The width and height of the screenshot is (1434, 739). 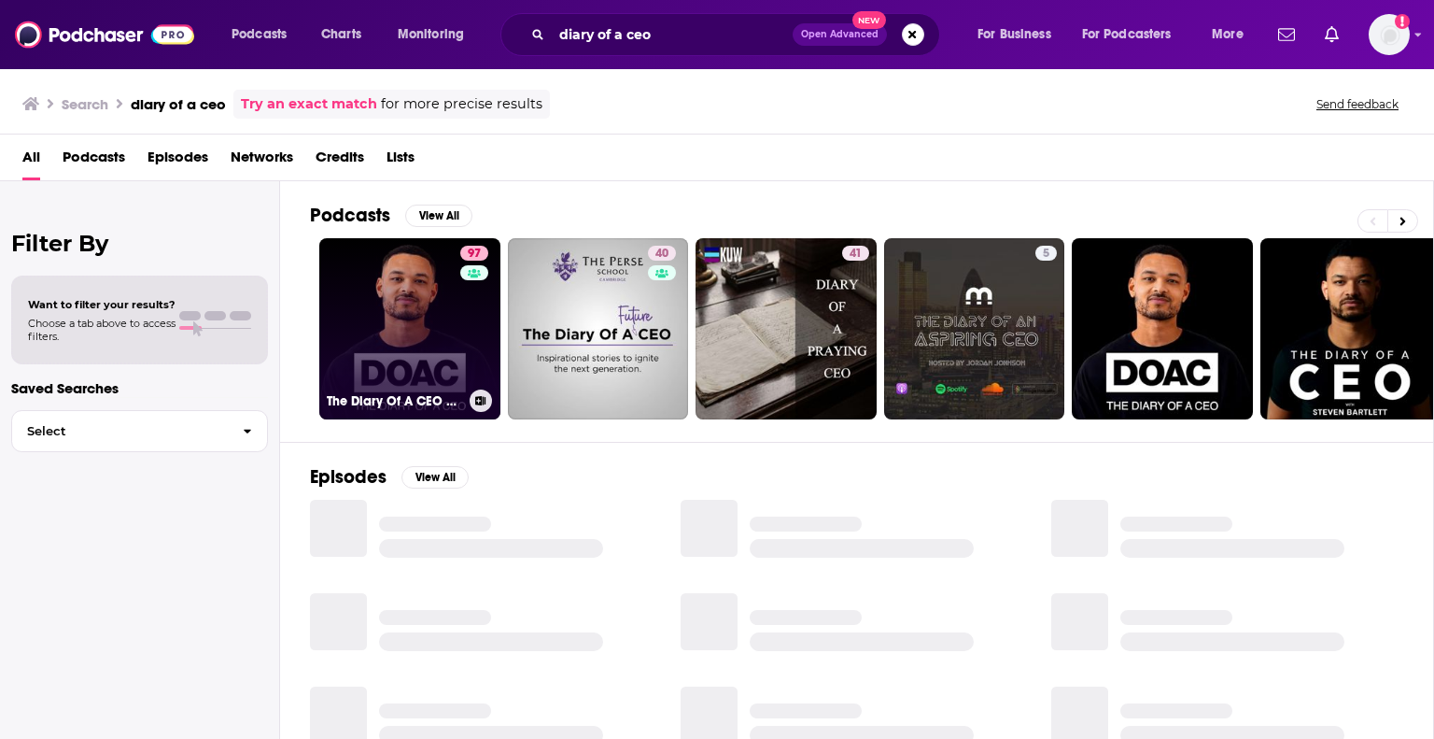 What do you see at coordinates (855, 254) in the screenshot?
I see `span: 41` at bounding box center [855, 254].